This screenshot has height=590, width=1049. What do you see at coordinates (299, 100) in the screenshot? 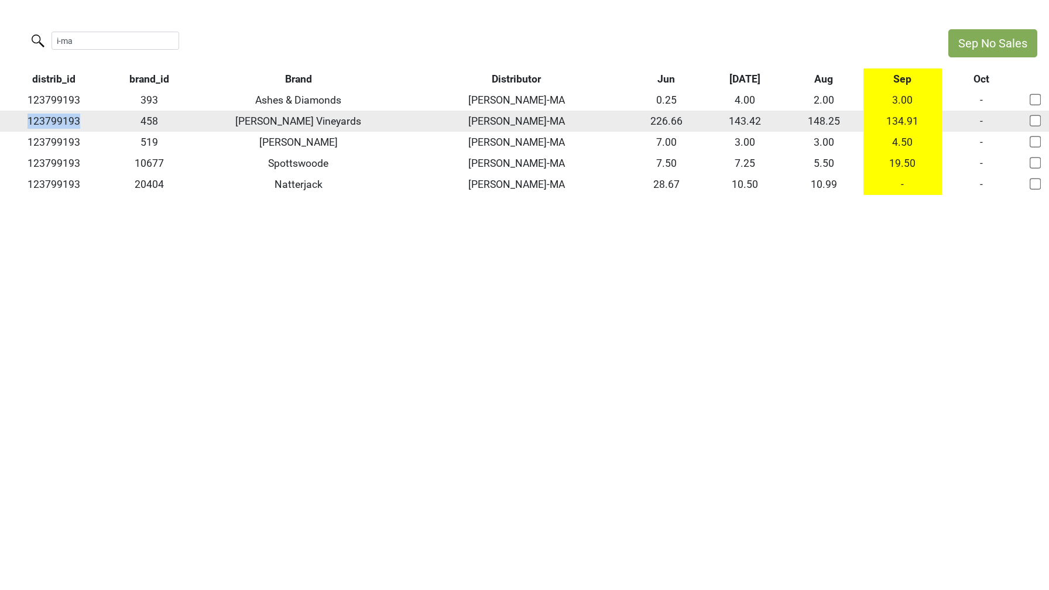
I see `td: Ashes & Diamonds` at bounding box center [299, 100].